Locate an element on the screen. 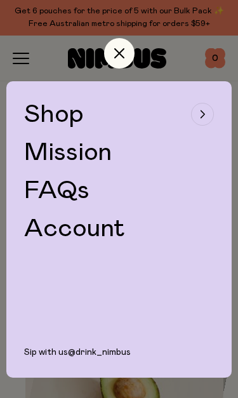  a: Account is located at coordinates (74, 228).